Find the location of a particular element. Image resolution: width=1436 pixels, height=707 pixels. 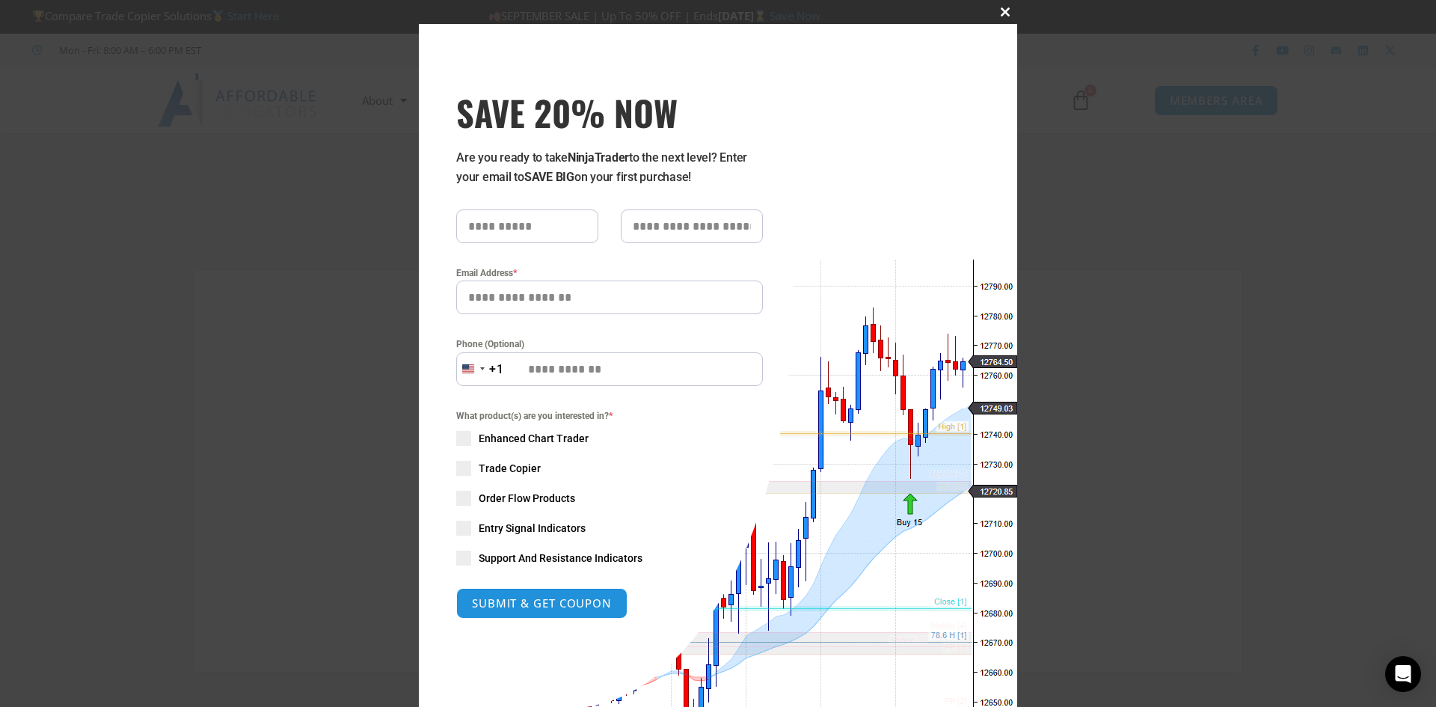

h3: SAVE 20% NOW is located at coordinates (609, 112).